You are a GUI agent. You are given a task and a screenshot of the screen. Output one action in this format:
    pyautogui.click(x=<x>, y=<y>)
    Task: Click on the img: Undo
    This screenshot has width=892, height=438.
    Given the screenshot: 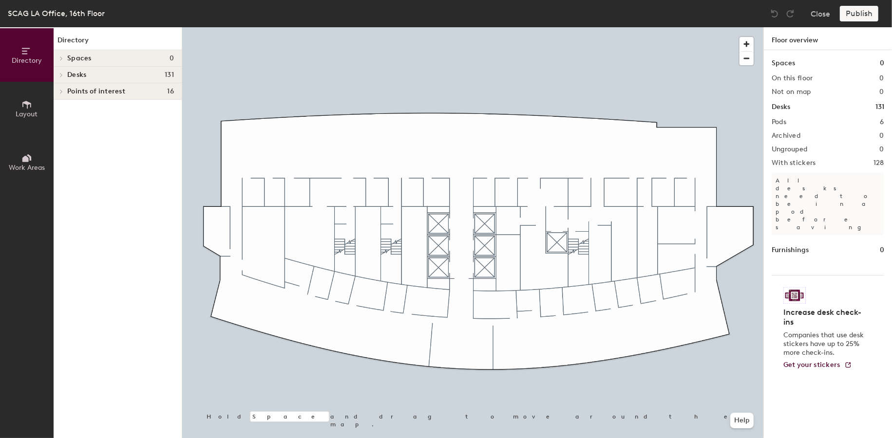 What is the action you would take?
    pyautogui.click(x=775, y=14)
    